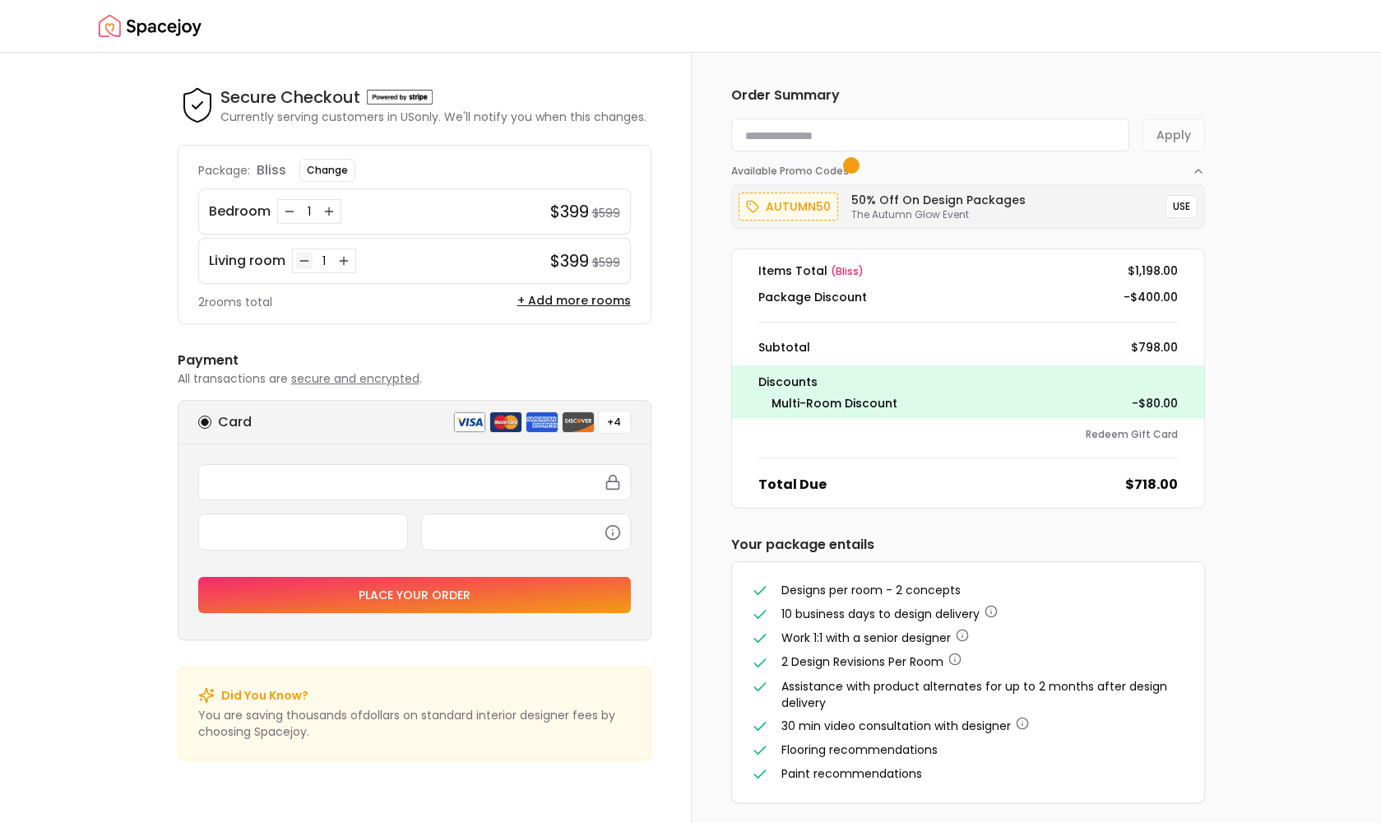 The image size is (1381, 823). Describe the element at coordinates (1151, 297) in the screenshot. I see `dd: -$400.00` at that location.